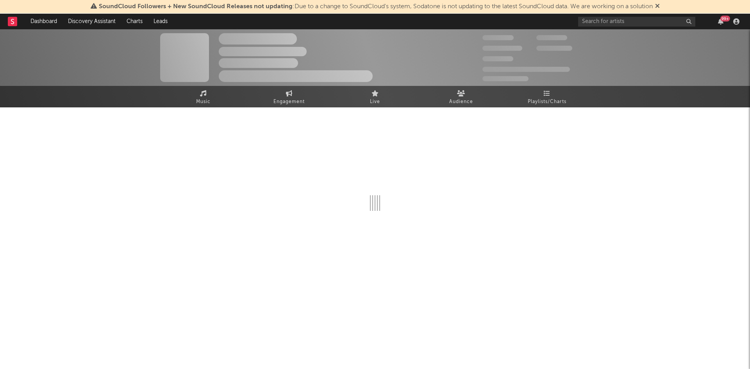  I want to click on span: Engagement, so click(289, 102).